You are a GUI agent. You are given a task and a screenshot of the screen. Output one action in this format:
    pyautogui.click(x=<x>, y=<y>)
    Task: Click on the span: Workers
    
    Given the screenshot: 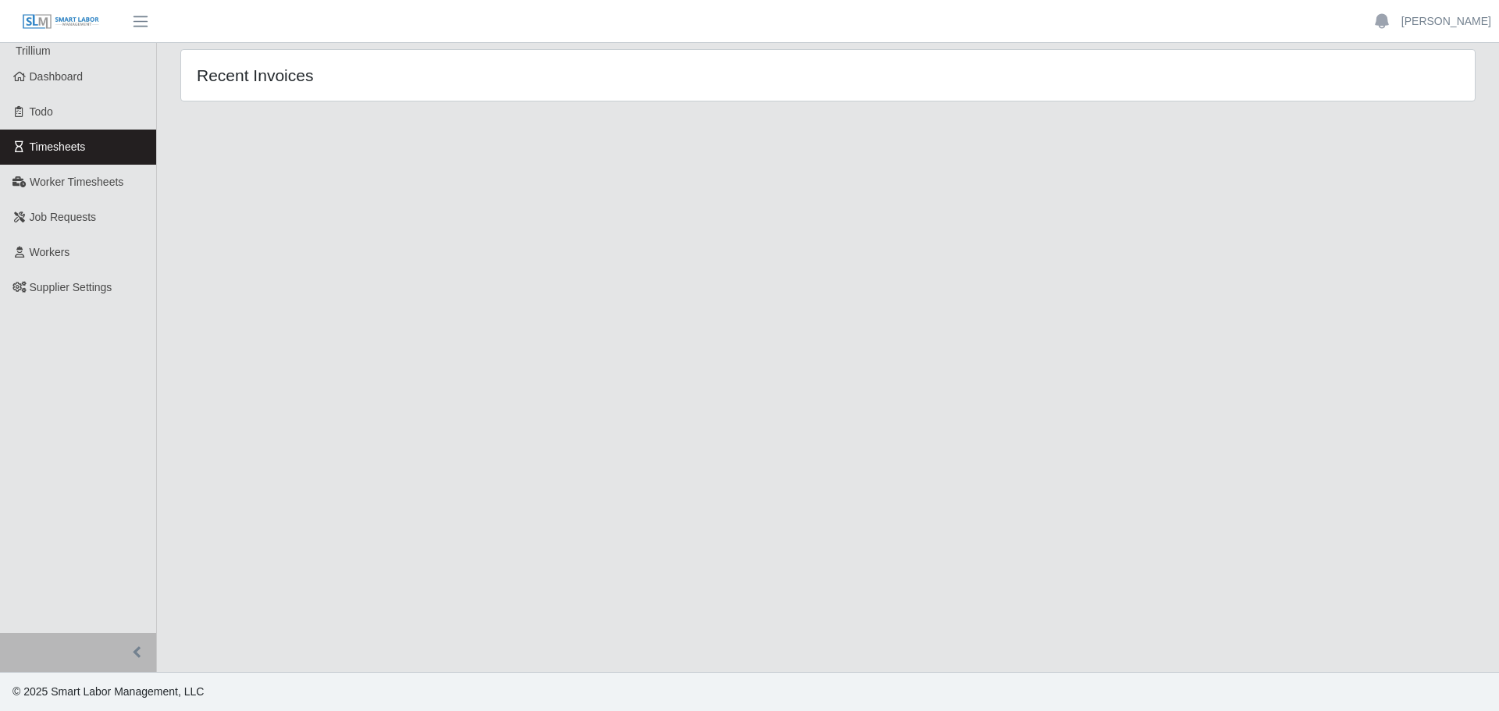 What is the action you would take?
    pyautogui.click(x=50, y=252)
    